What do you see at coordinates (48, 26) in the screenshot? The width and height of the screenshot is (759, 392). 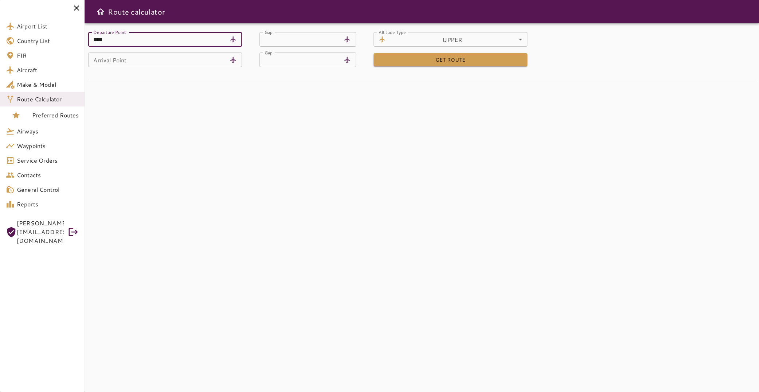 I see `span: Airport List` at bounding box center [48, 26].